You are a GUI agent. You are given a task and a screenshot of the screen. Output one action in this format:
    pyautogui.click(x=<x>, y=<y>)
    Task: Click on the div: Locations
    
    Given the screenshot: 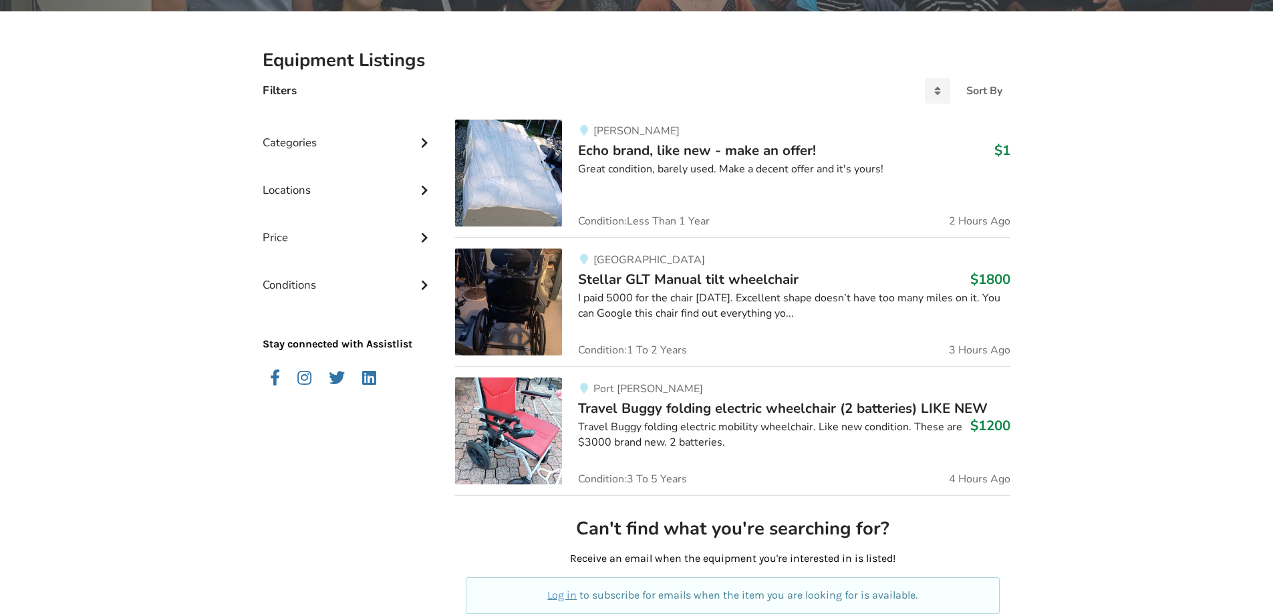 What is the action you would take?
    pyautogui.click(x=348, y=180)
    